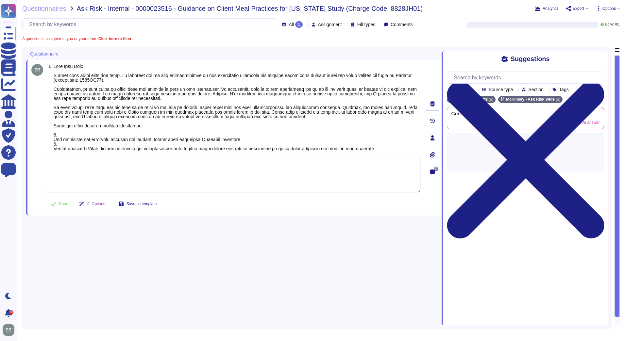 The width and height of the screenshot is (625, 341). I want to click on span: Options, so click(609, 8).